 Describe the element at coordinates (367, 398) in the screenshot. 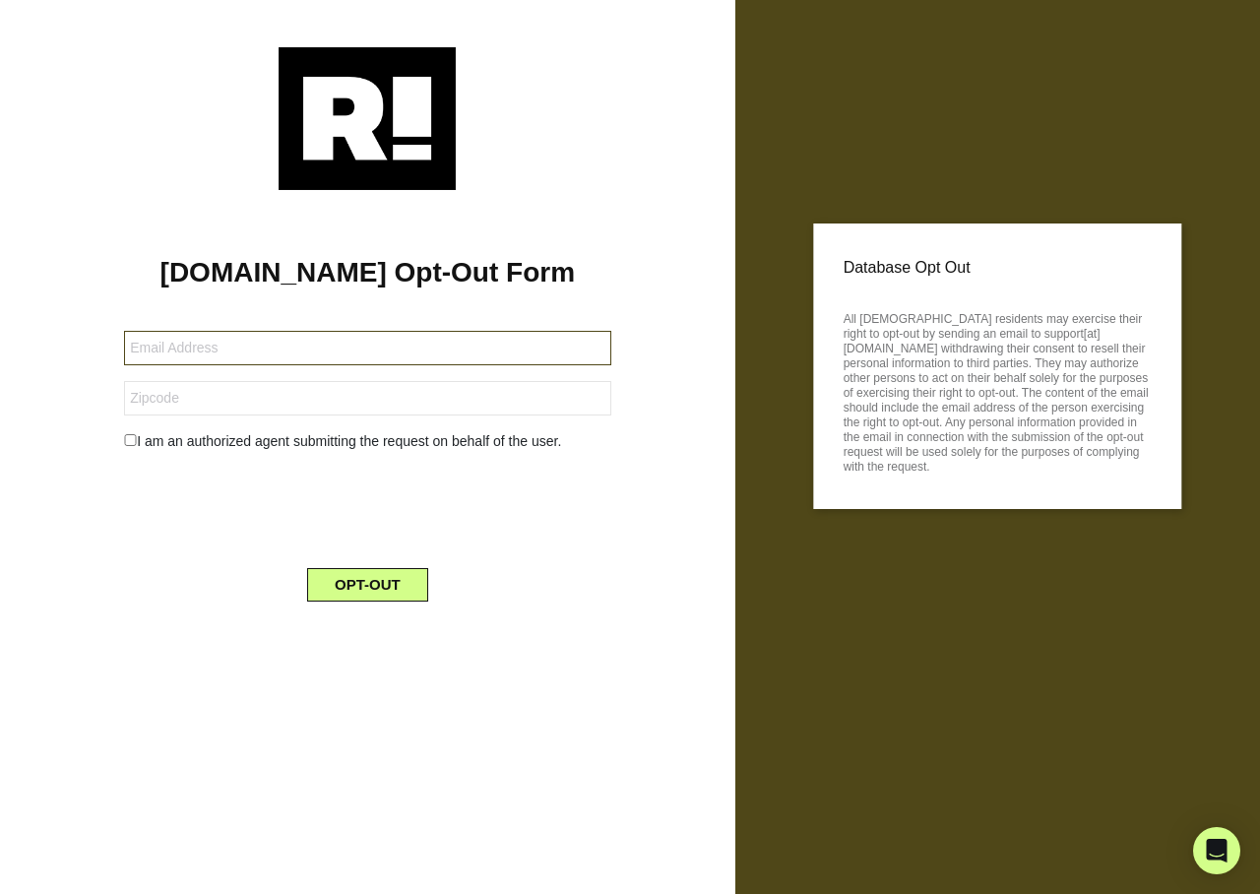

I see `input: Zipcode` at that location.